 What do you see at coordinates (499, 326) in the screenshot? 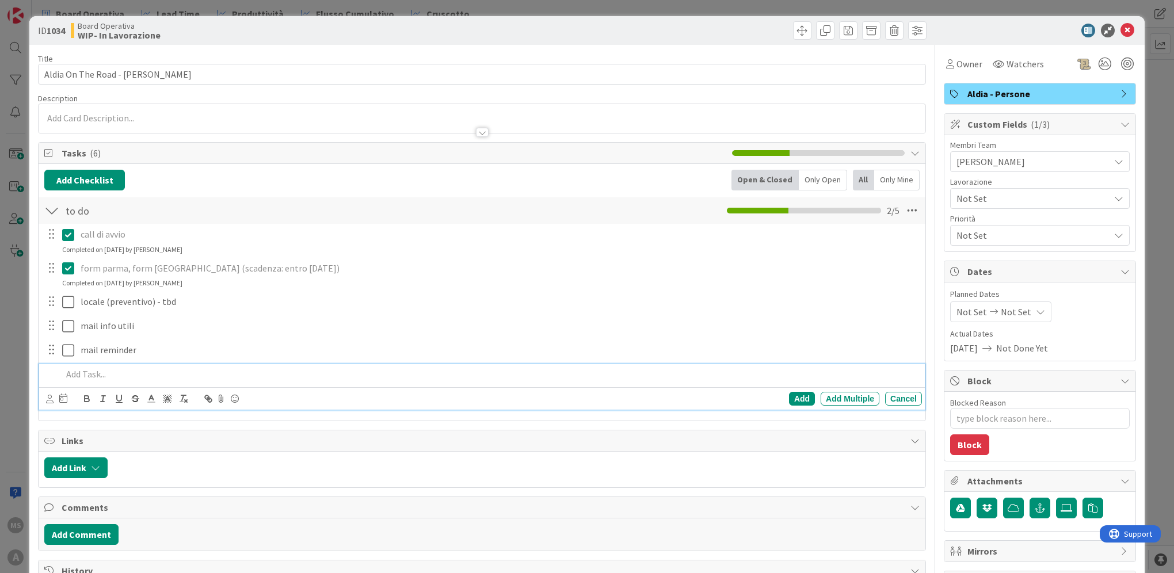
I see `p: mail info utili` at bounding box center [499, 326].